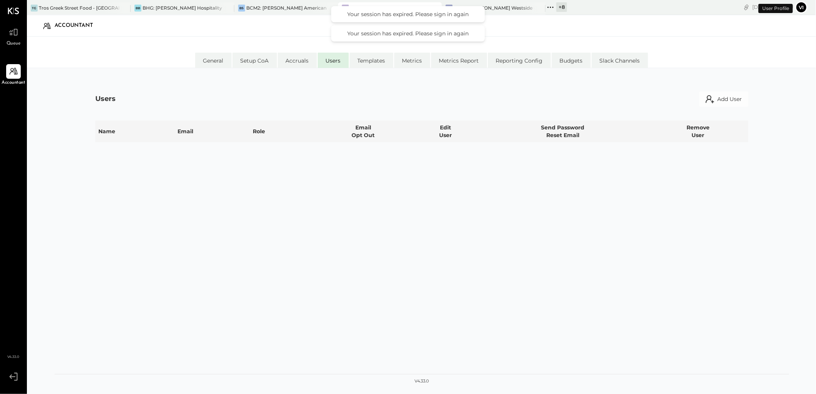 This screenshot has width=816, height=394. Describe the element at coordinates (213, 60) in the screenshot. I see `li: General` at that location.